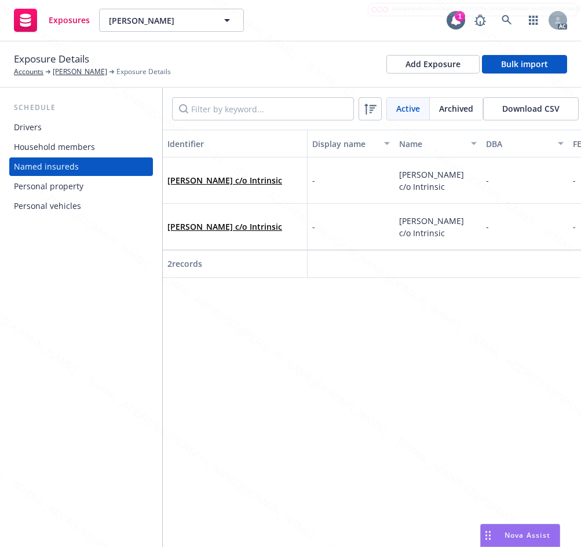 Image resolution: width=581 pixels, height=547 pixels. I want to click on span: Active, so click(408, 108).